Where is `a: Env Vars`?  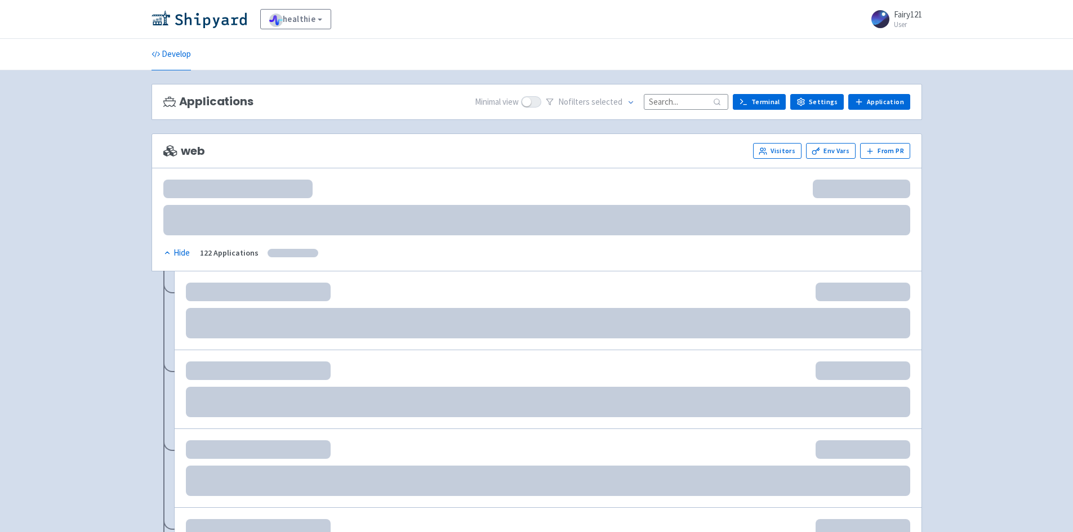 a: Env Vars is located at coordinates (831, 151).